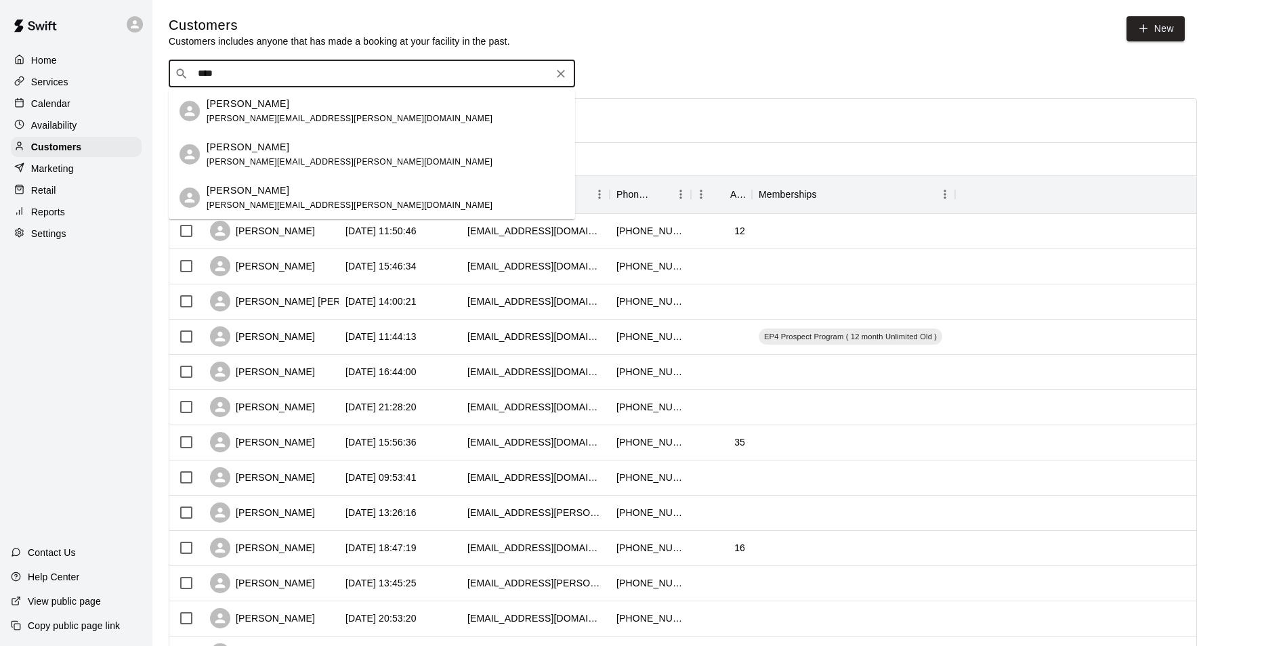  Describe the element at coordinates (76, 190) in the screenshot. I see `a: Retail` at that location.